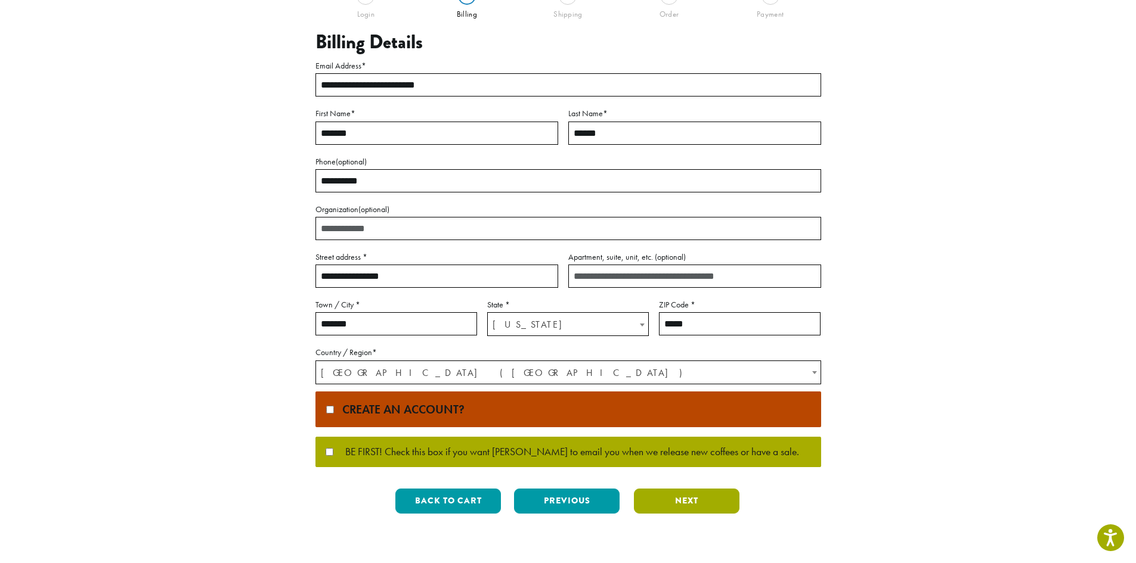  What do you see at coordinates (669, 12) in the screenshot?
I see `div: Order` at bounding box center [669, 12].